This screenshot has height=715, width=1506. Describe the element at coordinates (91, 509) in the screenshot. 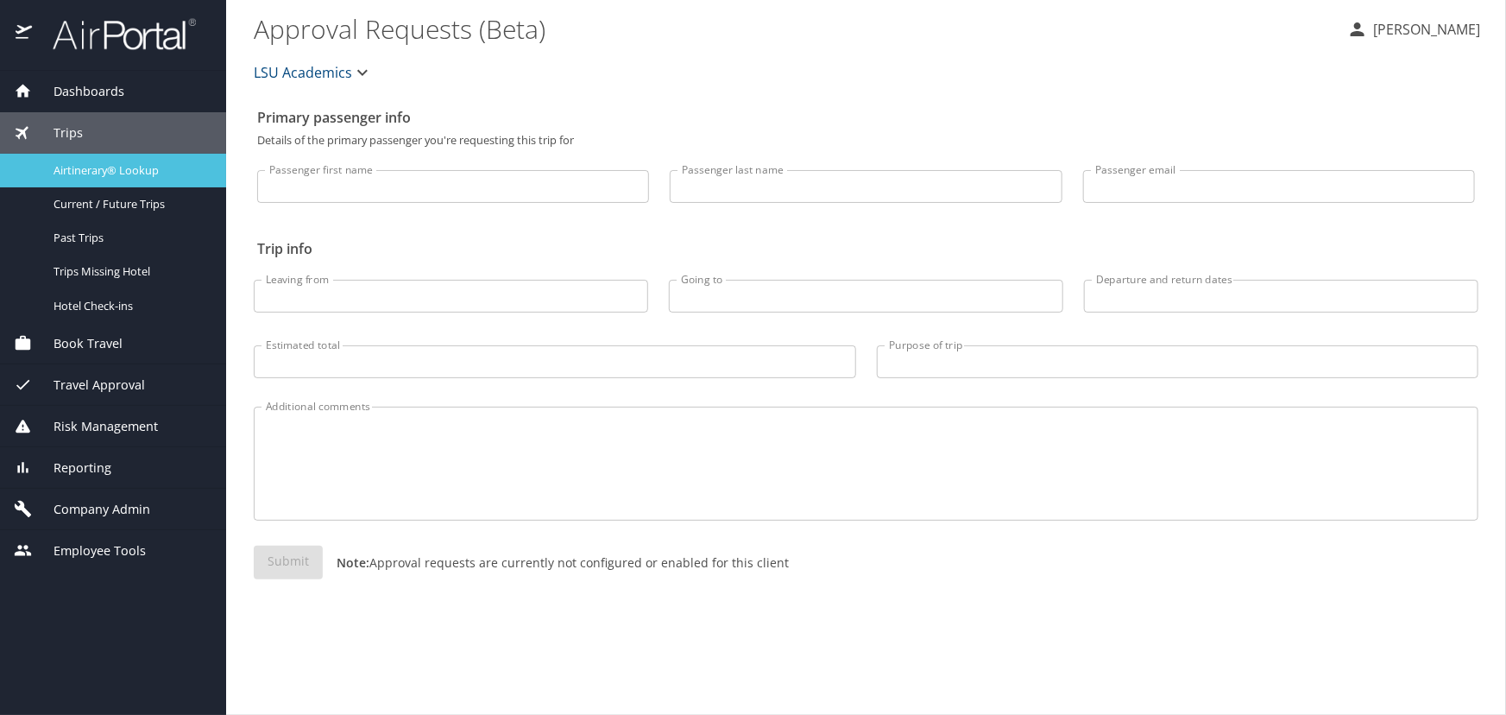

I see `span: Company Admin` at that location.